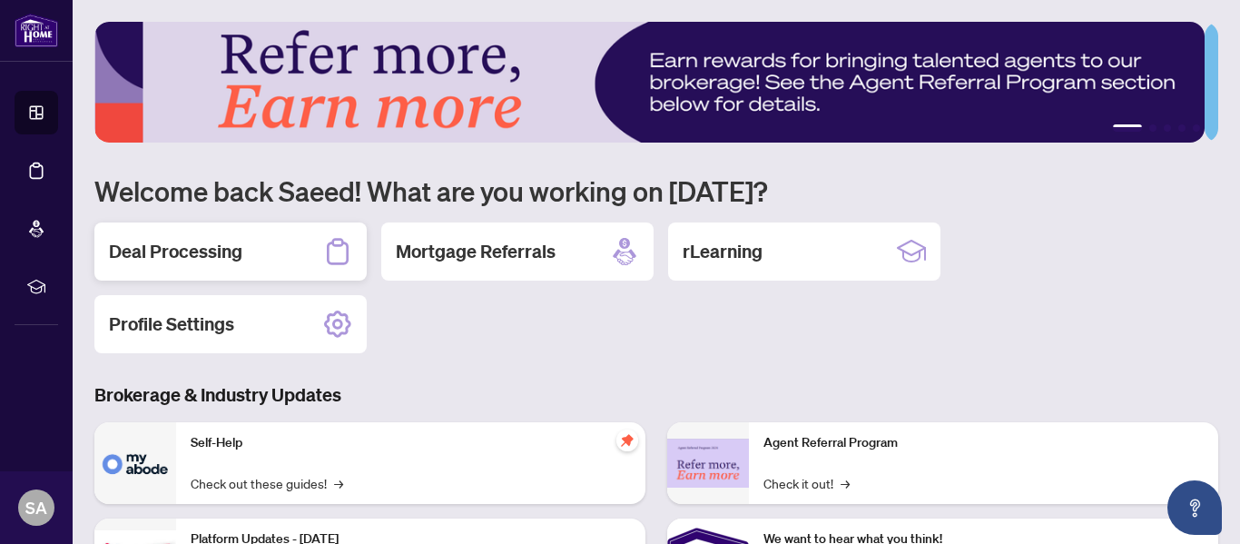 The image size is (1240, 544). I want to click on h2: Profile Settings, so click(172, 324).